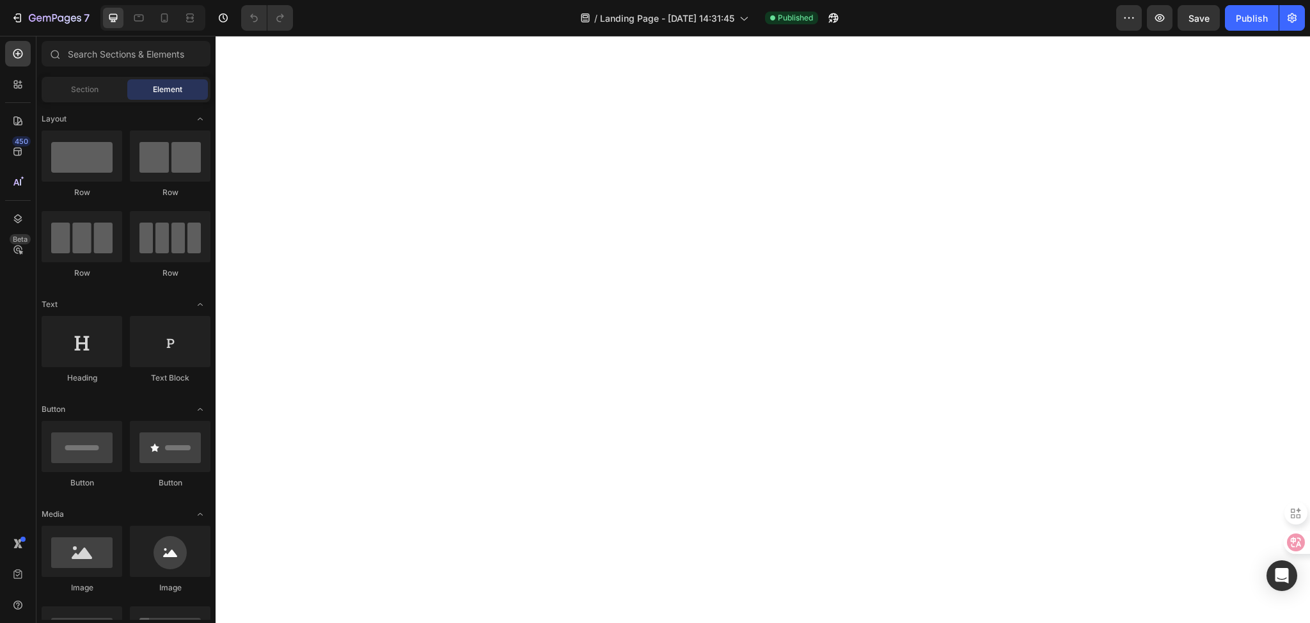  What do you see at coordinates (168, 90) in the screenshot?
I see `span: Element` at bounding box center [168, 90].